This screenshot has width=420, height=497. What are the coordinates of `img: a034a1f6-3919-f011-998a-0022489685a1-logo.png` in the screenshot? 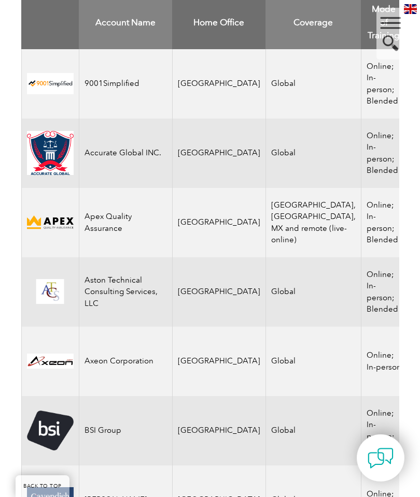 It's located at (50, 153).